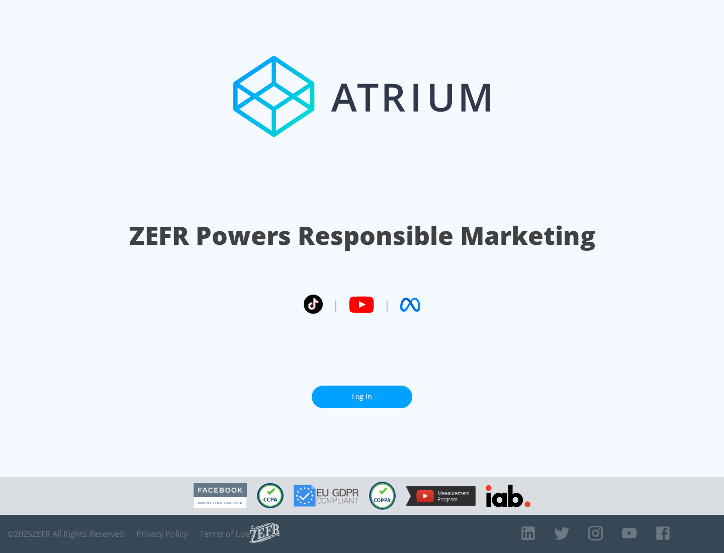  I want to click on a: Terms of Use, so click(225, 534).